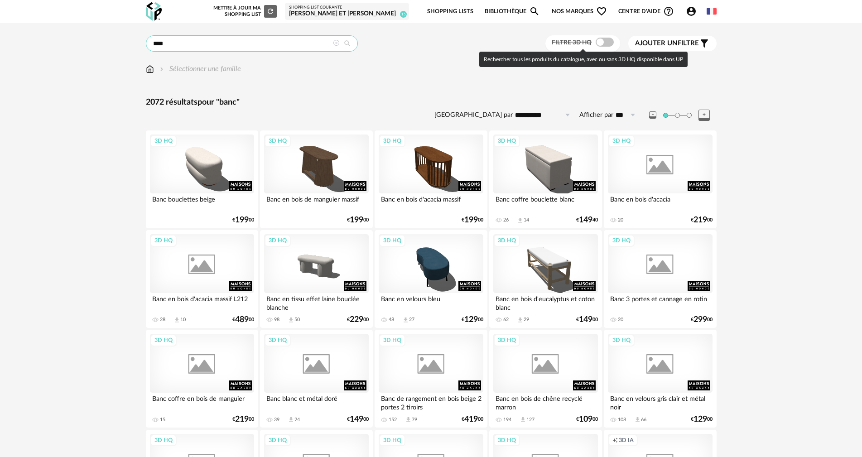 This screenshot has width=862, height=457. What do you see at coordinates (700, 320) in the screenshot?
I see `span: 299` at bounding box center [700, 320].